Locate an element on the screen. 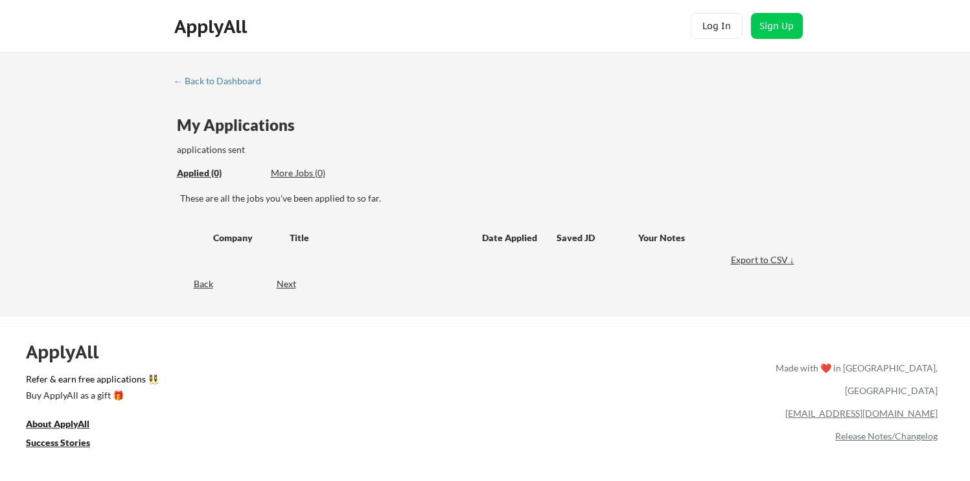  div: These are job applications we think you'd be a good fit for, but couldn't apply you to automatica... is located at coordinates (318, 173).